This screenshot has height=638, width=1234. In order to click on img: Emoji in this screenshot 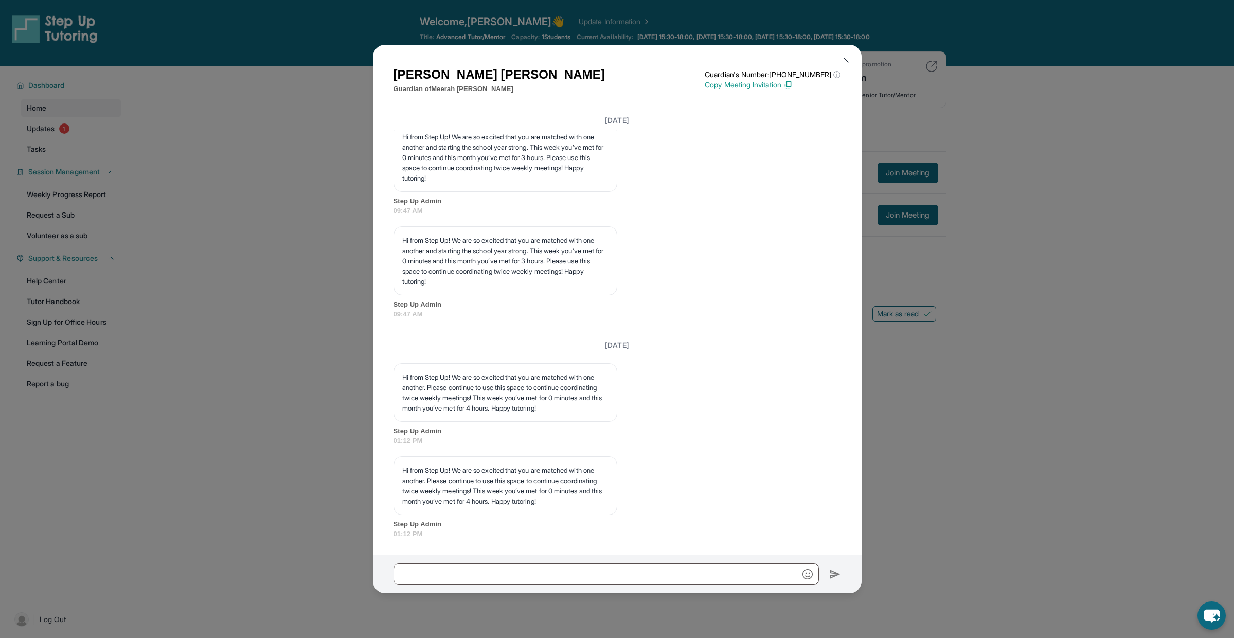, I will do `click(808, 574)`.